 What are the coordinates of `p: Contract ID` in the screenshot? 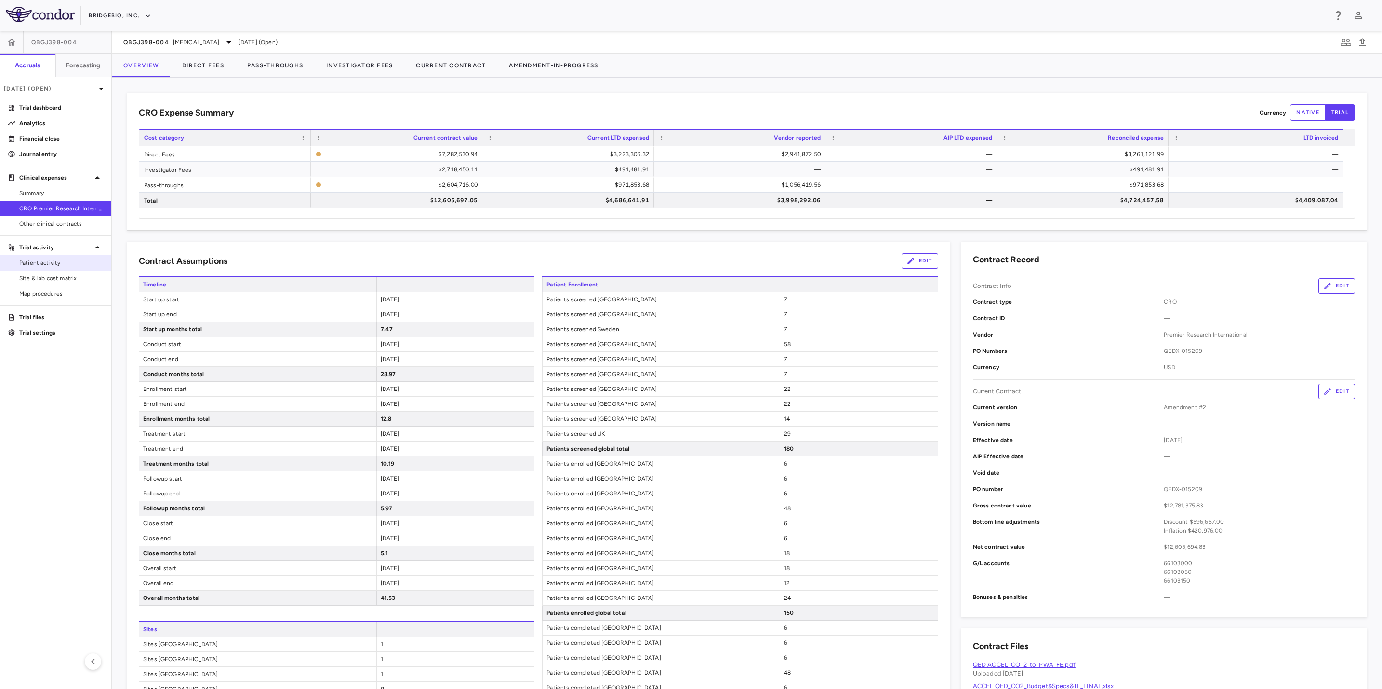 It's located at (1068, 318).